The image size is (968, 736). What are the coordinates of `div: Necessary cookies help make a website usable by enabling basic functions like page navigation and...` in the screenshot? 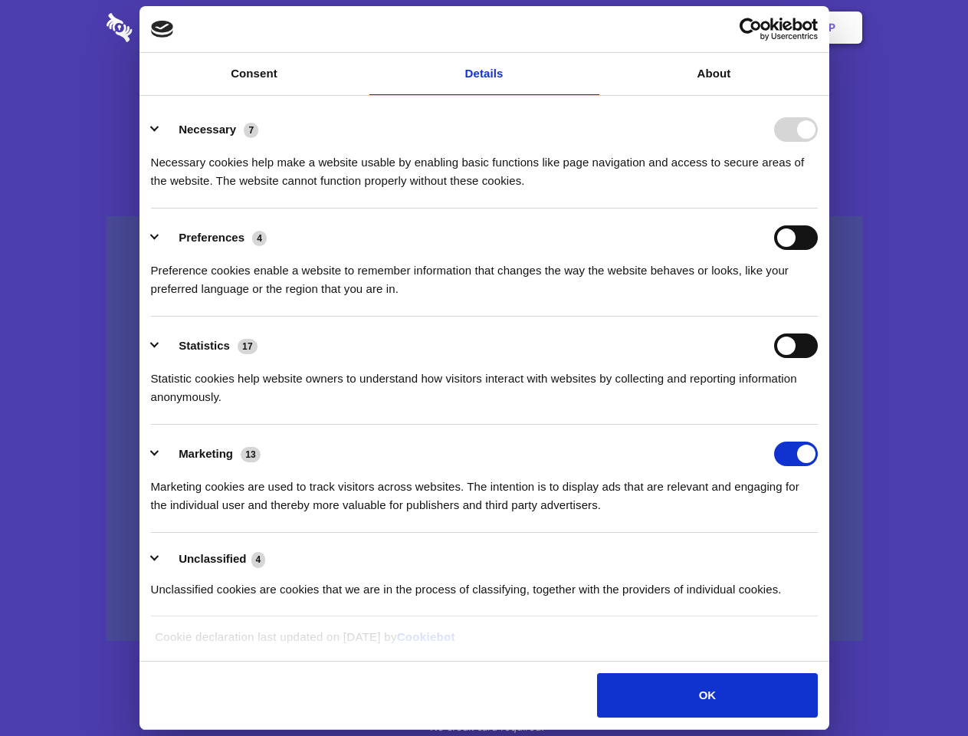 It's located at (484, 166).